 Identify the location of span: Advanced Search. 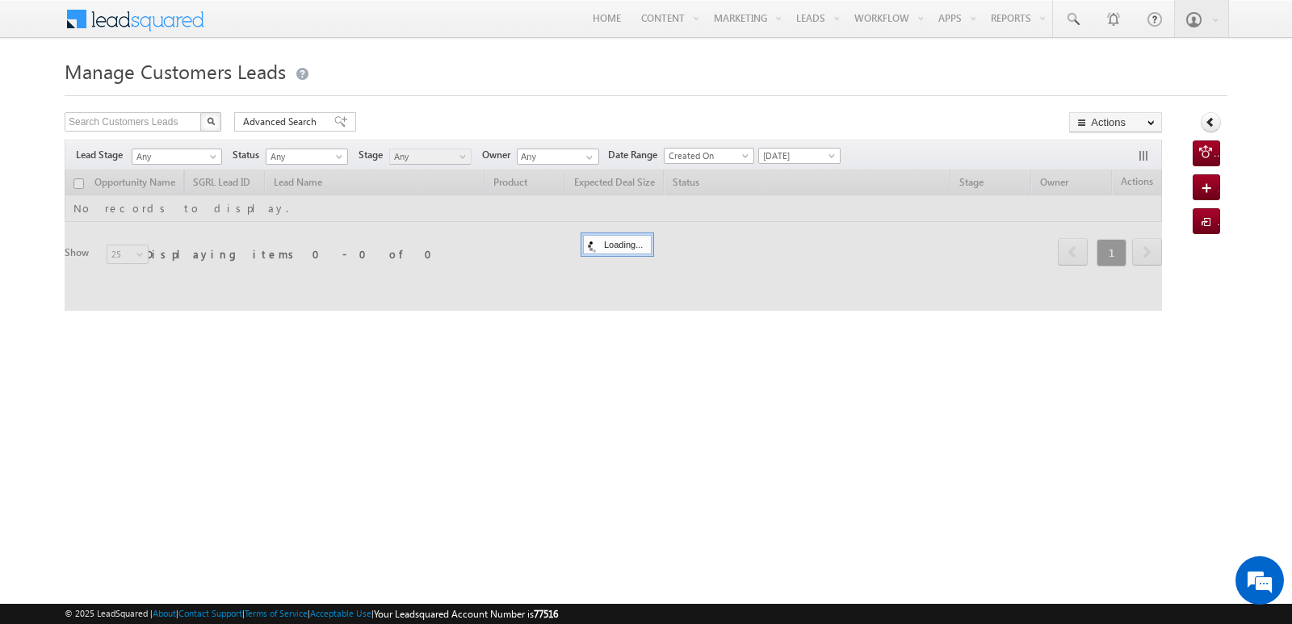
(282, 122).